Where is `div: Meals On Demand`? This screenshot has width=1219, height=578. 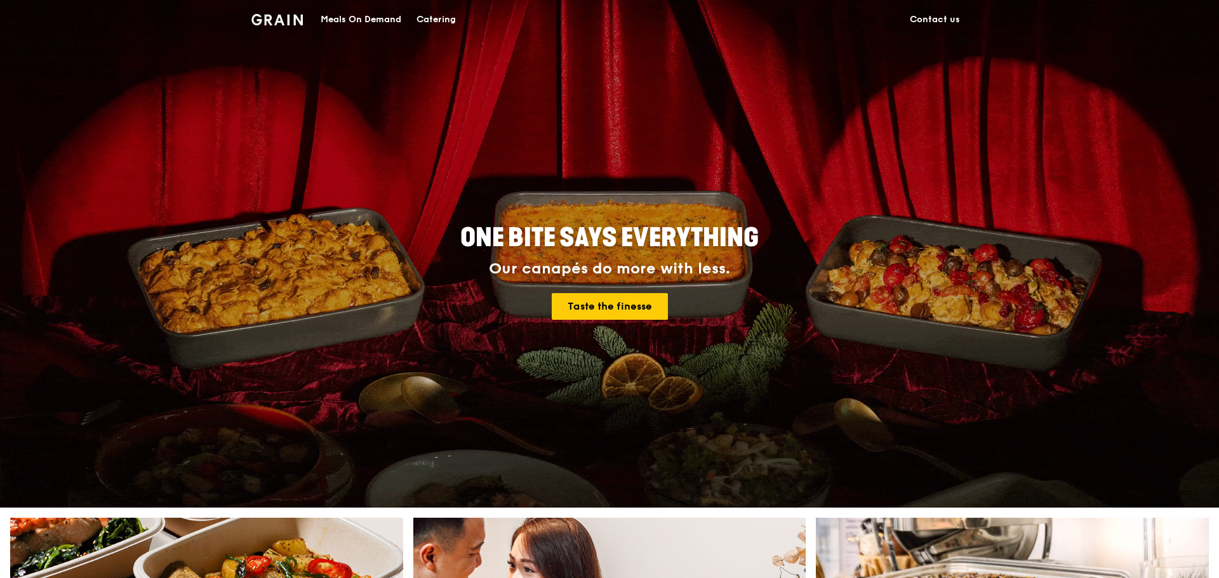
div: Meals On Demand is located at coordinates (361, 20).